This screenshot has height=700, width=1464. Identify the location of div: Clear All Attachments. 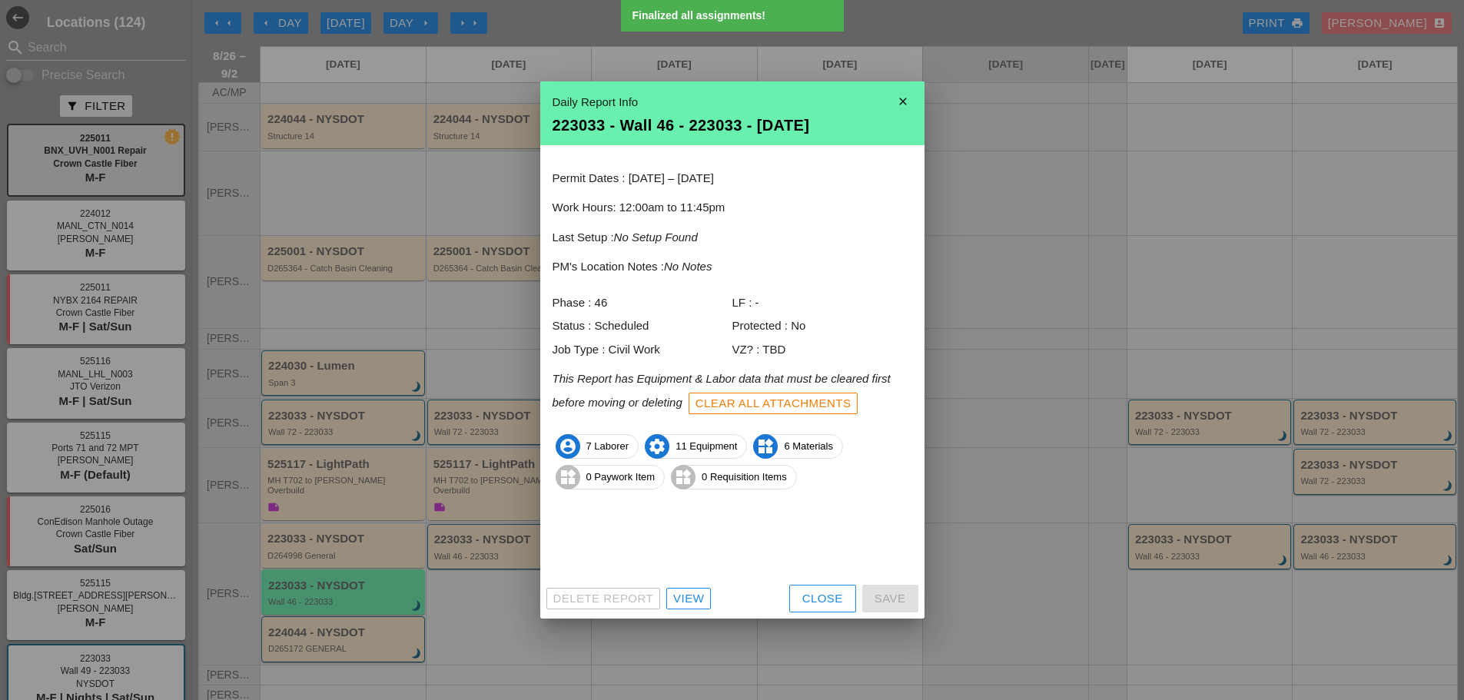
(773, 404).